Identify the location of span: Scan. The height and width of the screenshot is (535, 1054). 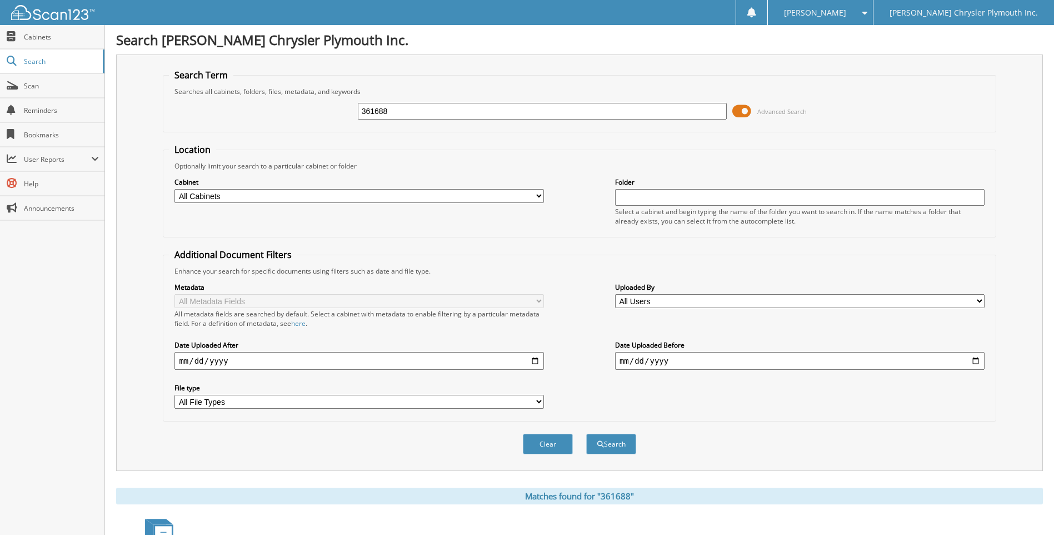
(61, 86).